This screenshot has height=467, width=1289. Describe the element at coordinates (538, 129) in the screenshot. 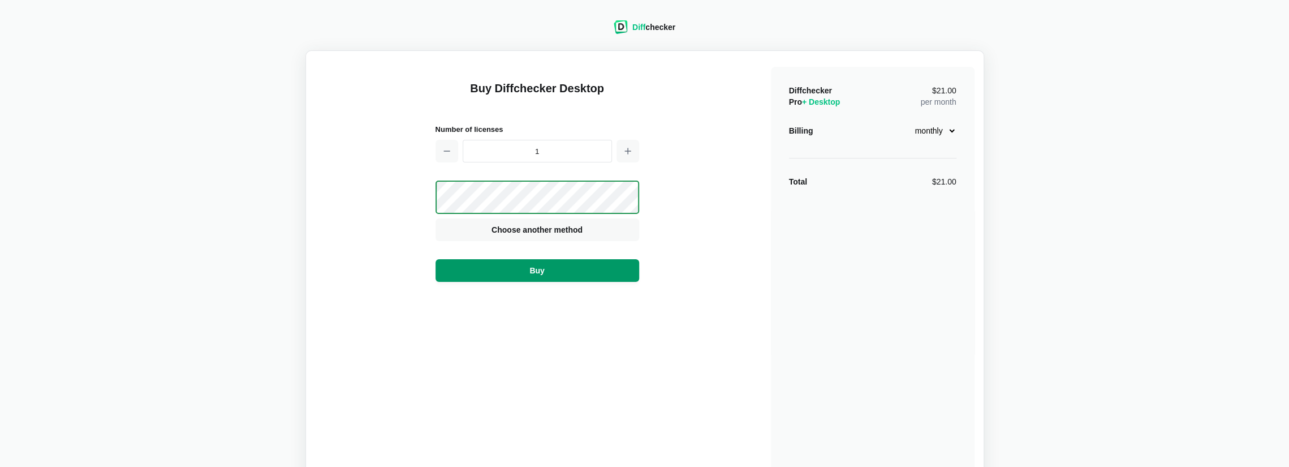

I see `h2: Number of licenses` at that location.